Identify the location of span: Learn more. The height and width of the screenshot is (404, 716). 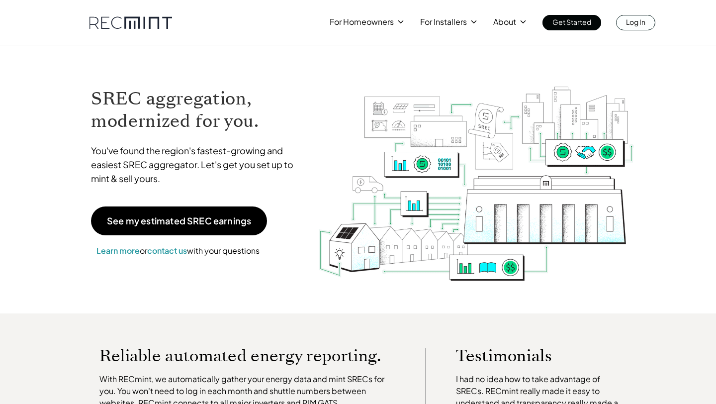
(118, 250).